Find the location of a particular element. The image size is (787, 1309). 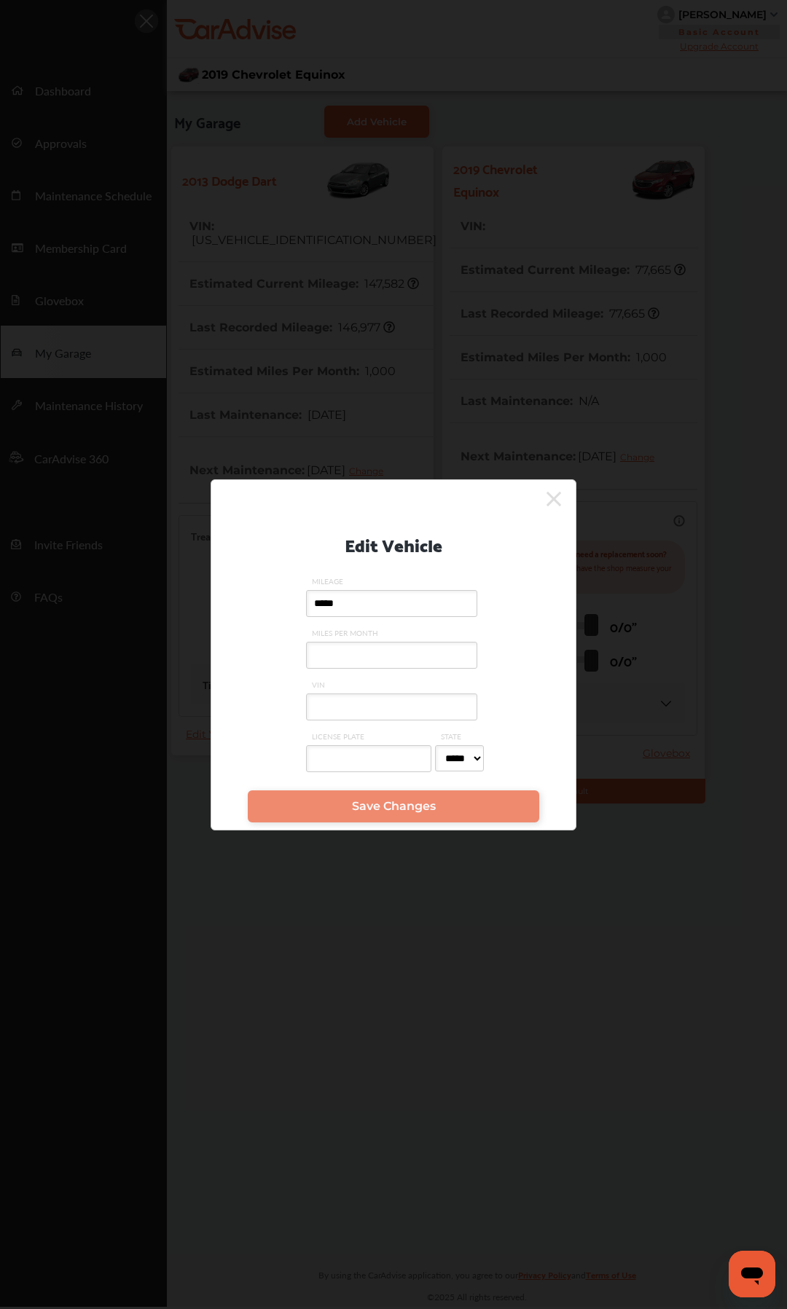

input: VIN is located at coordinates (391, 707).